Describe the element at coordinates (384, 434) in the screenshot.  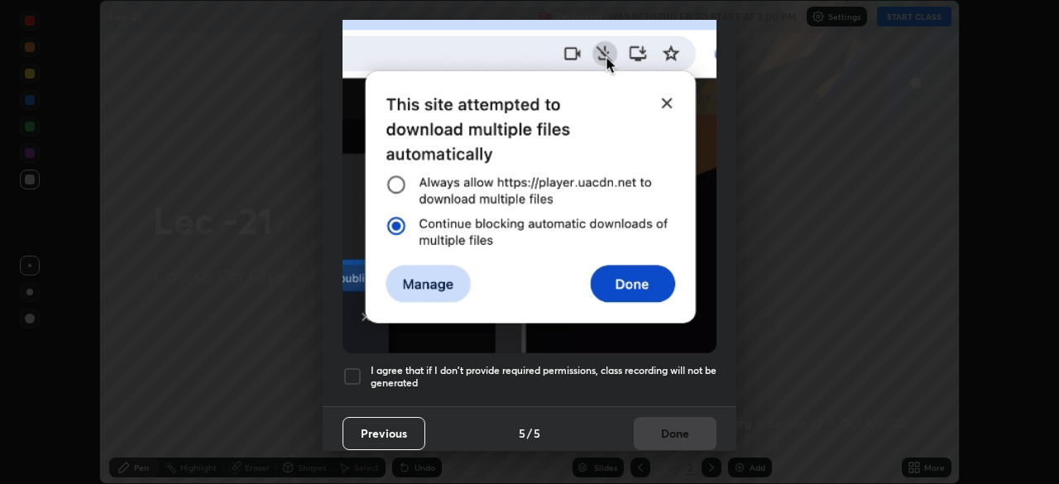
I see `button: Previous` at that location.